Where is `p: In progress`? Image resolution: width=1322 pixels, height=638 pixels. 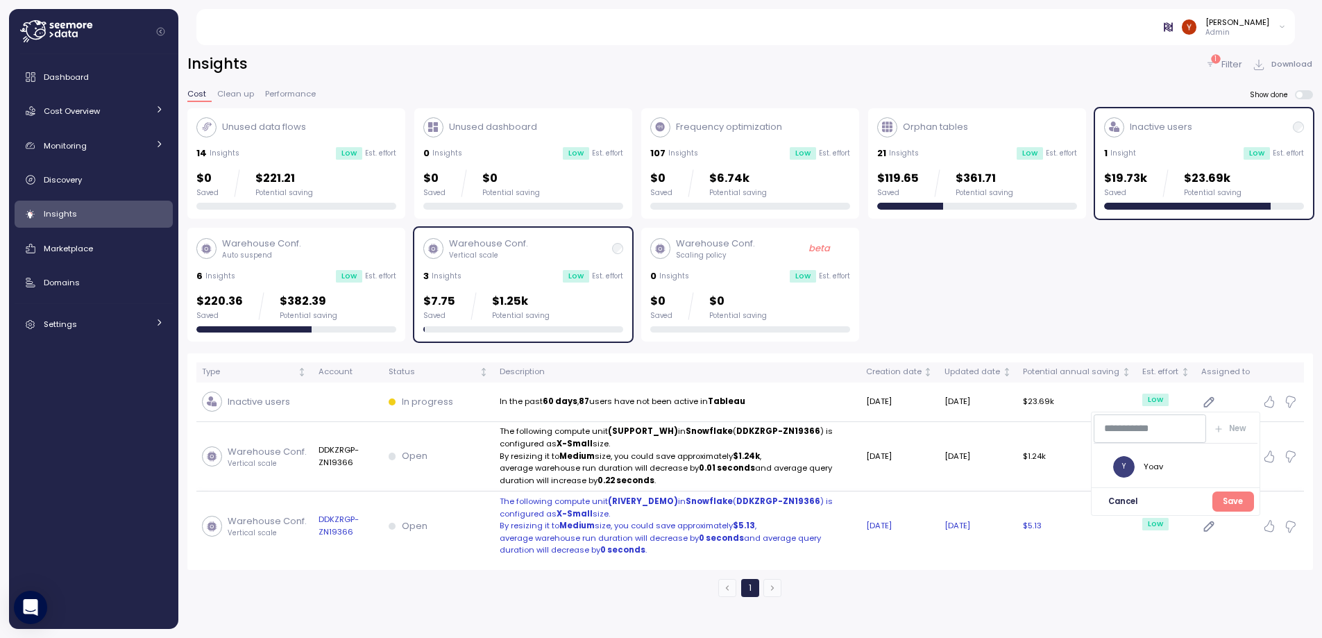 p: In progress is located at coordinates (427, 402).